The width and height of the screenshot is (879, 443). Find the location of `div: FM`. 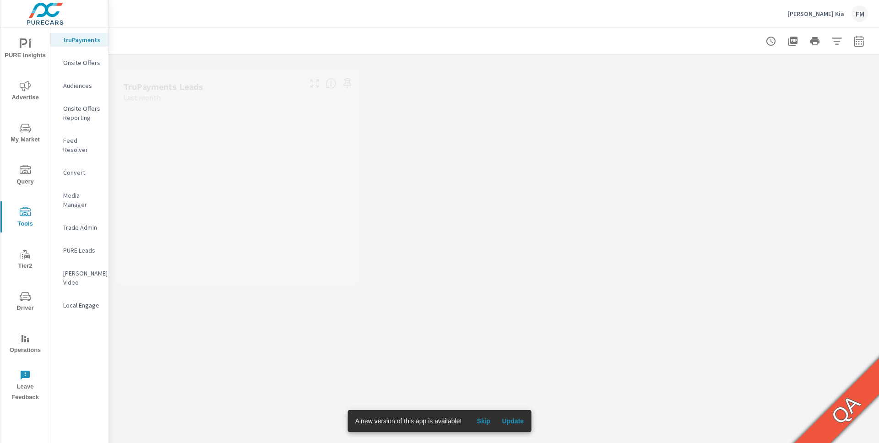

div: FM is located at coordinates (860, 14).